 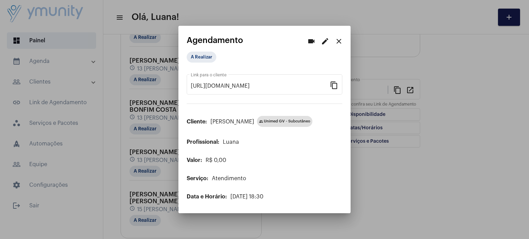 I want to click on mat-icon: close, so click(x=339, y=41).